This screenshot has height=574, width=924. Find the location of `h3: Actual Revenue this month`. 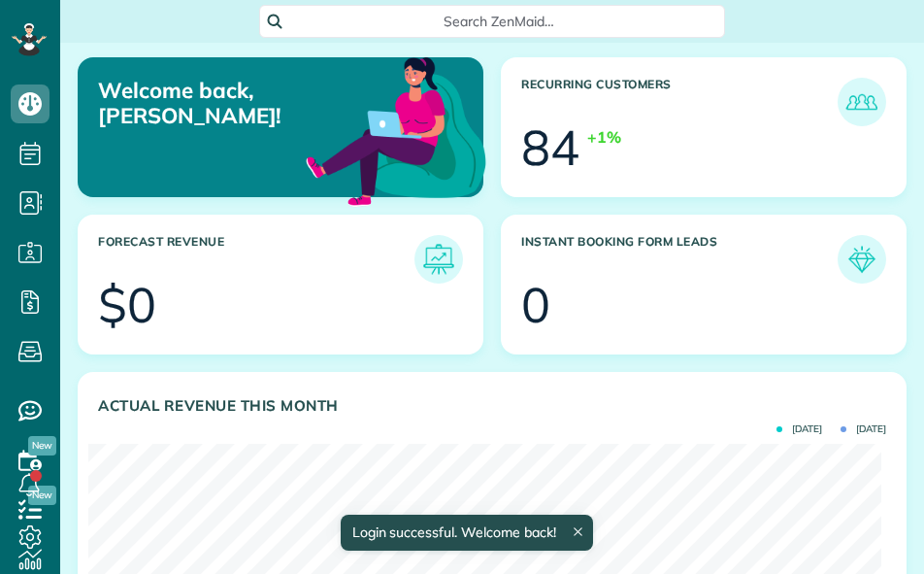

h3: Actual Revenue this month is located at coordinates (492, 406).